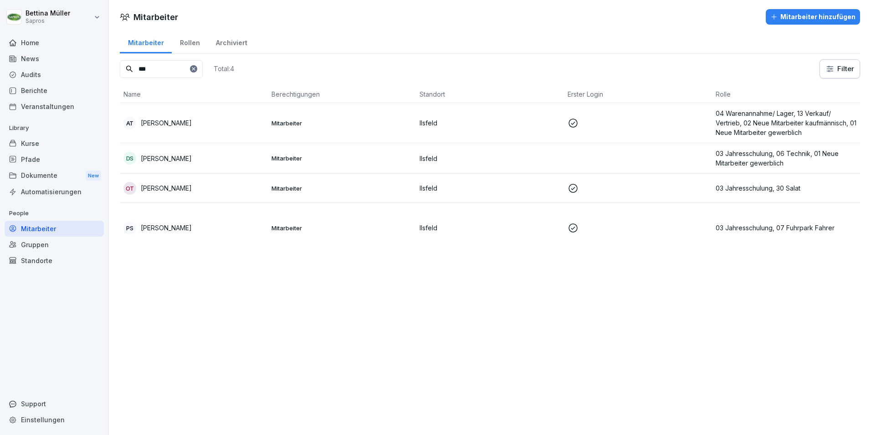 Image resolution: width=871 pixels, height=435 pixels. Describe the element at coordinates (189, 41) in the screenshot. I see `a: Rollen` at that location.